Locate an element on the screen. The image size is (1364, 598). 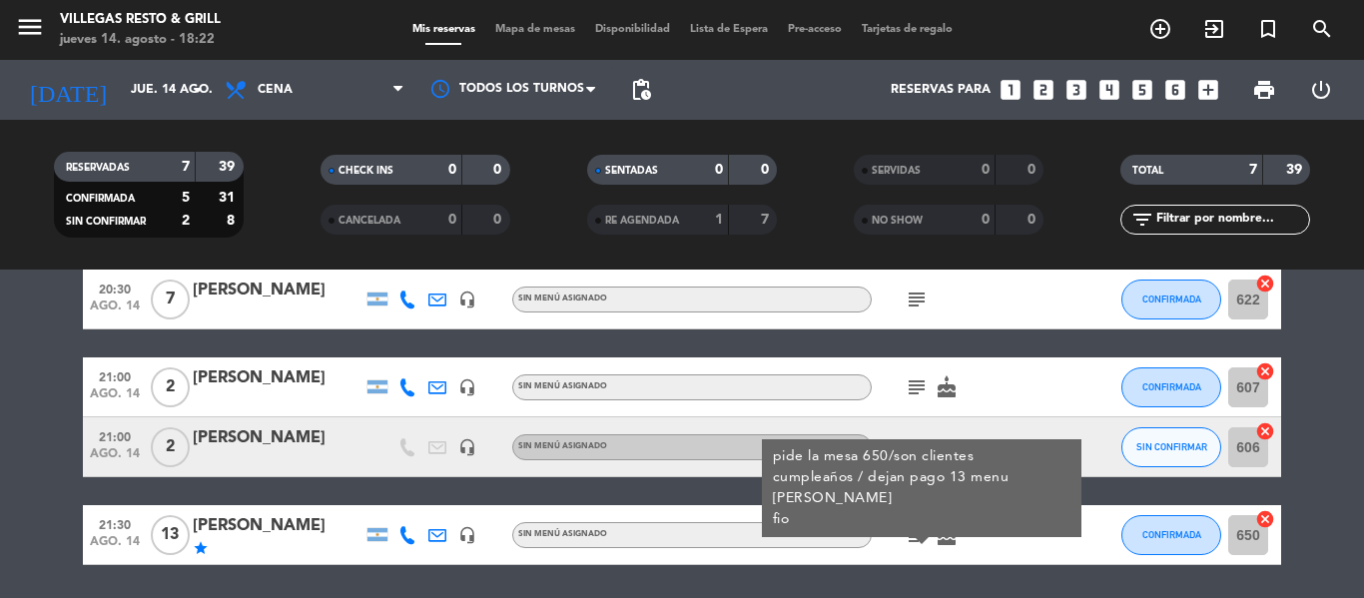
button: SIN CONFIRMAR is located at coordinates (1171, 447).